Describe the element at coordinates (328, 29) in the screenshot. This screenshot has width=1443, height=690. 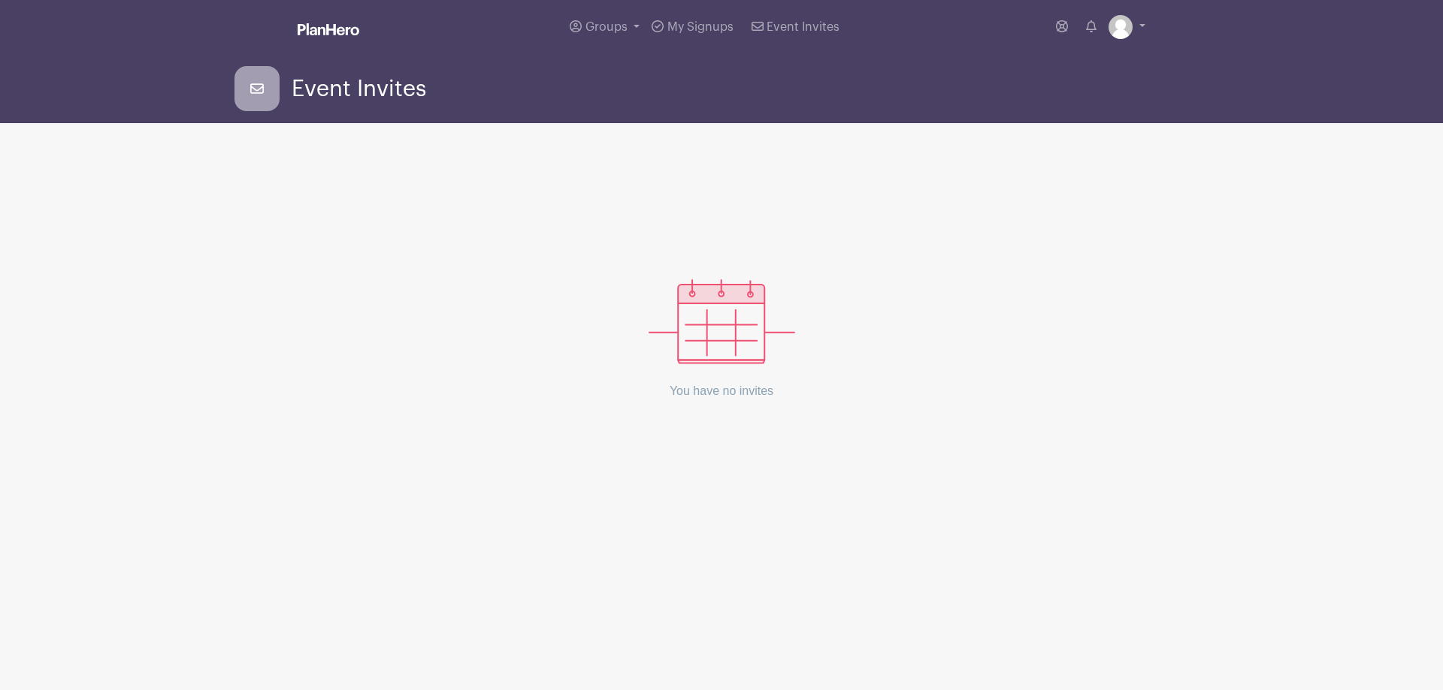
I see `img: logo_white-6c42ec7e38ccf1d336a20a19083b03d10ae64f83f12c07503d8b9e83406b4c7d.svg` at that location.